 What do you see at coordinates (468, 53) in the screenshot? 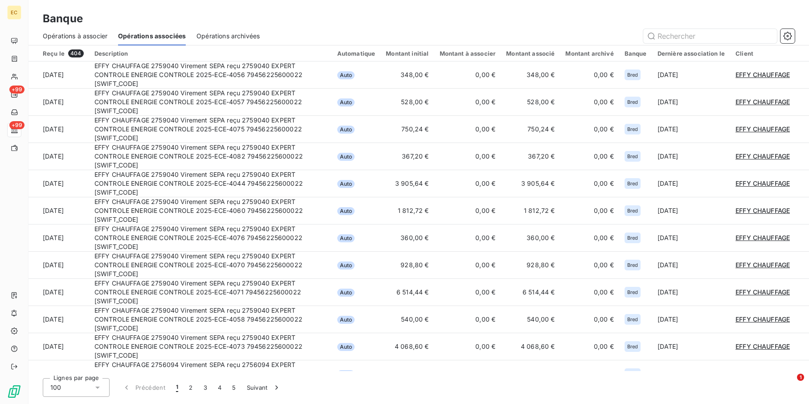
I see `div: Montant à associer` at bounding box center [468, 53].